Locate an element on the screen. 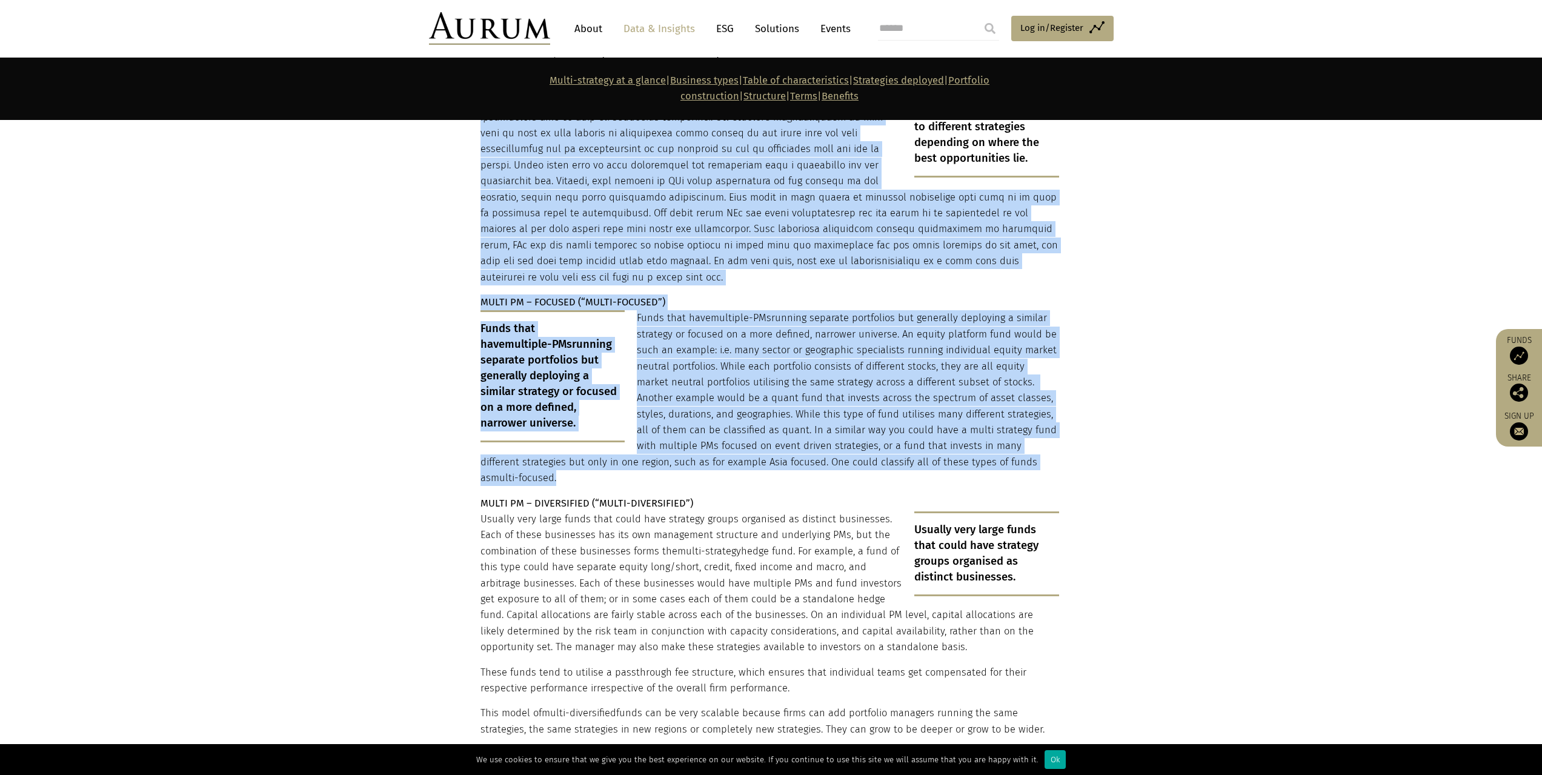 Image resolution: width=1542 pixels, height=775 pixels. a: Benefits is located at coordinates (840, 96).